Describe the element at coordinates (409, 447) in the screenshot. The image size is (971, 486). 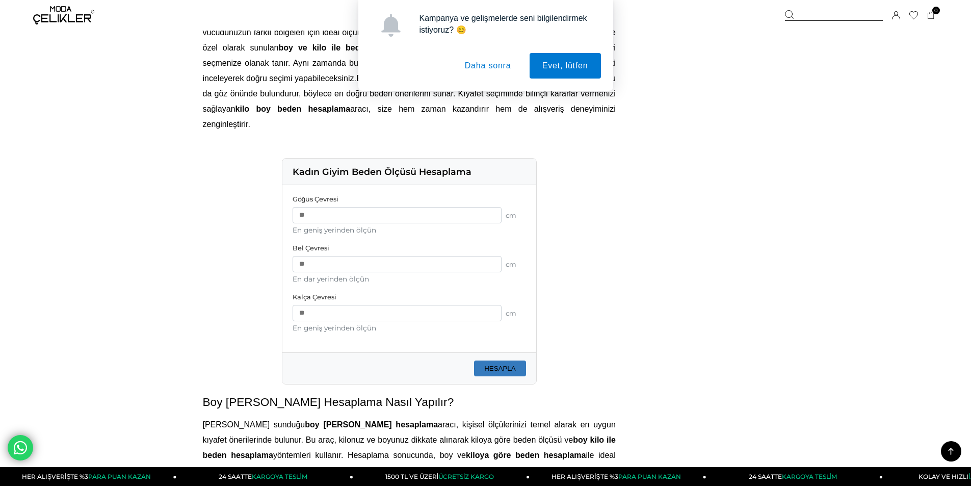
I see `b: boy kilo ile beden hesaplama` at that location.